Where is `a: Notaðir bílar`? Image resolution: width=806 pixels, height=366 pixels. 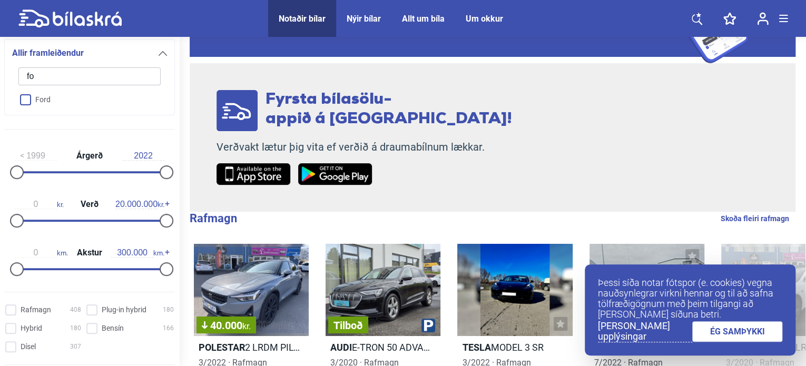 a: Notaðir bílar is located at coordinates (302, 18).